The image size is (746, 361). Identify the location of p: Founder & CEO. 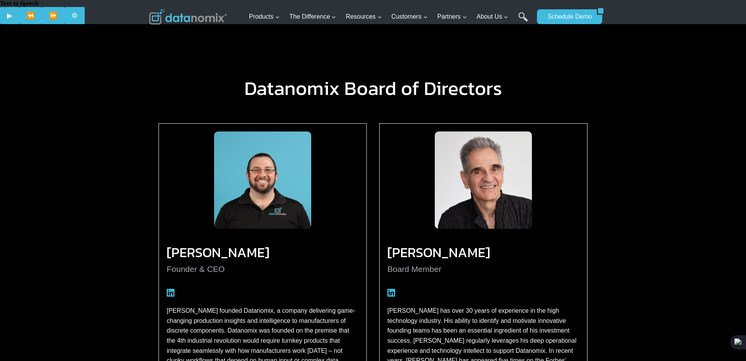
(263, 269).